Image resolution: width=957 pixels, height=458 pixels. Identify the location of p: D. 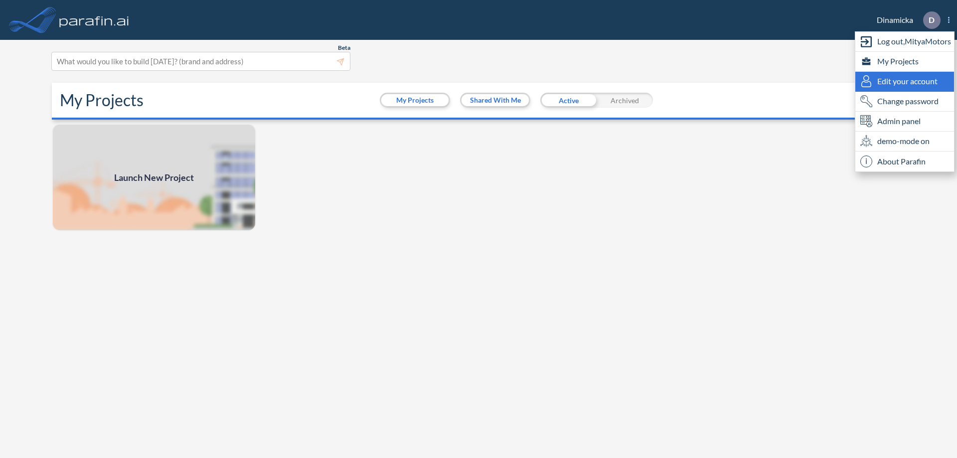
(931, 20).